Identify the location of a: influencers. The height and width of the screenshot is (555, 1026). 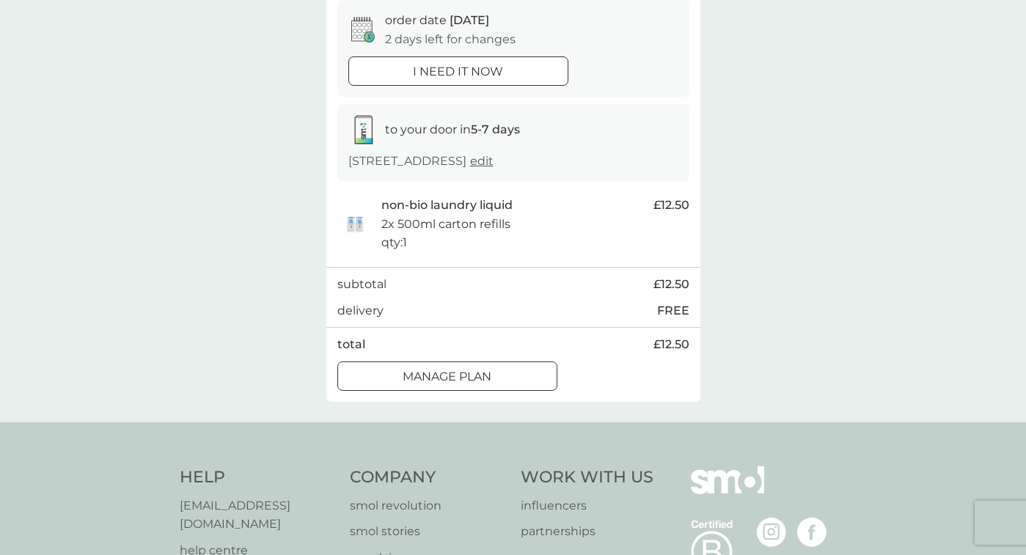
(587, 506).